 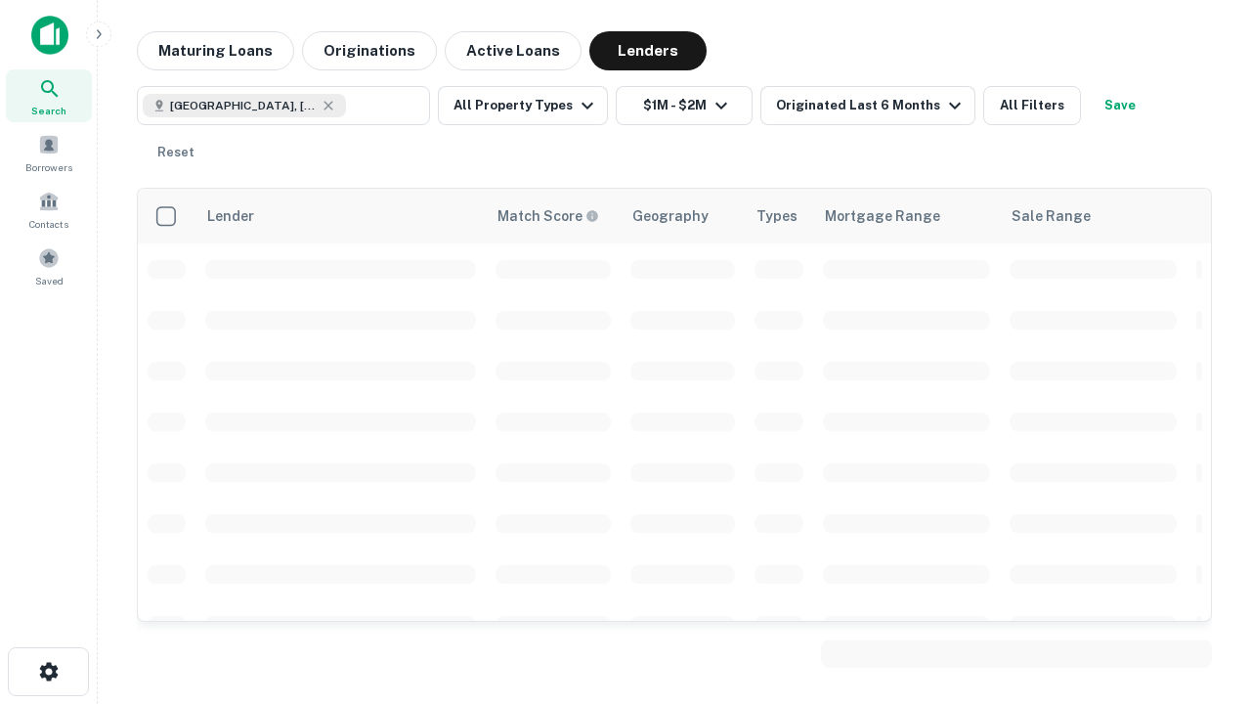 What do you see at coordinates (684, 106) in the screenshot?
I see `button: $1M - $2M` at bounding box center [684, 106].